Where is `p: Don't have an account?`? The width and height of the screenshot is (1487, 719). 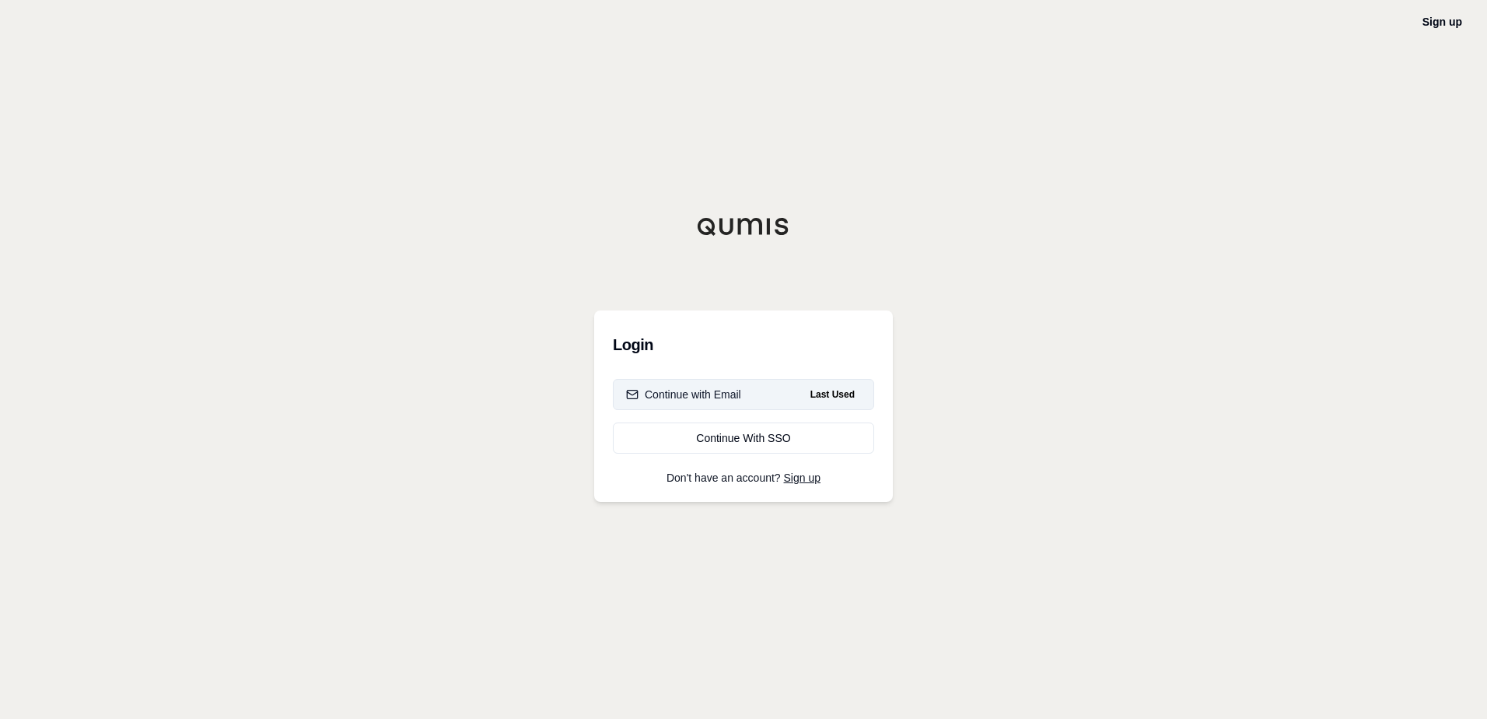 p: Don't have an account? is located at coordinates (744, 478).